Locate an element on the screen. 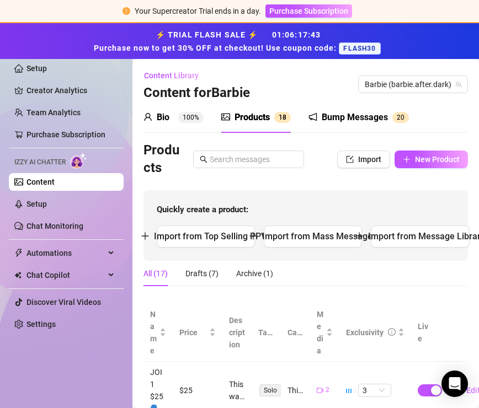 This screenshot has height=408, width=479. span: 0 is located at coordinates (402, 118).